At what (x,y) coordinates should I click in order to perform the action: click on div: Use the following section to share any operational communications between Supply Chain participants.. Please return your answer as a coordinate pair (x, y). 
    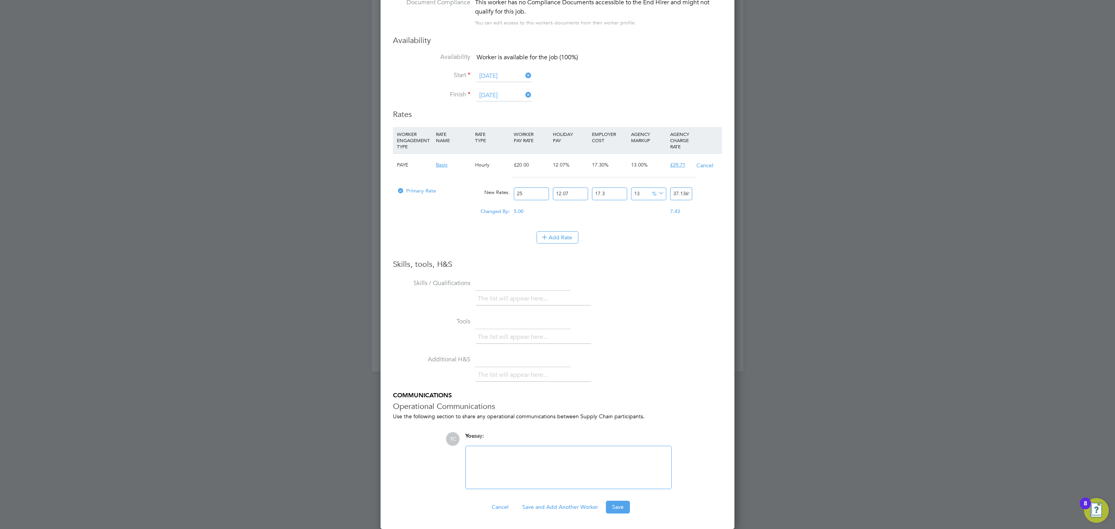
    Looking at the image, I should click on (557, 416).